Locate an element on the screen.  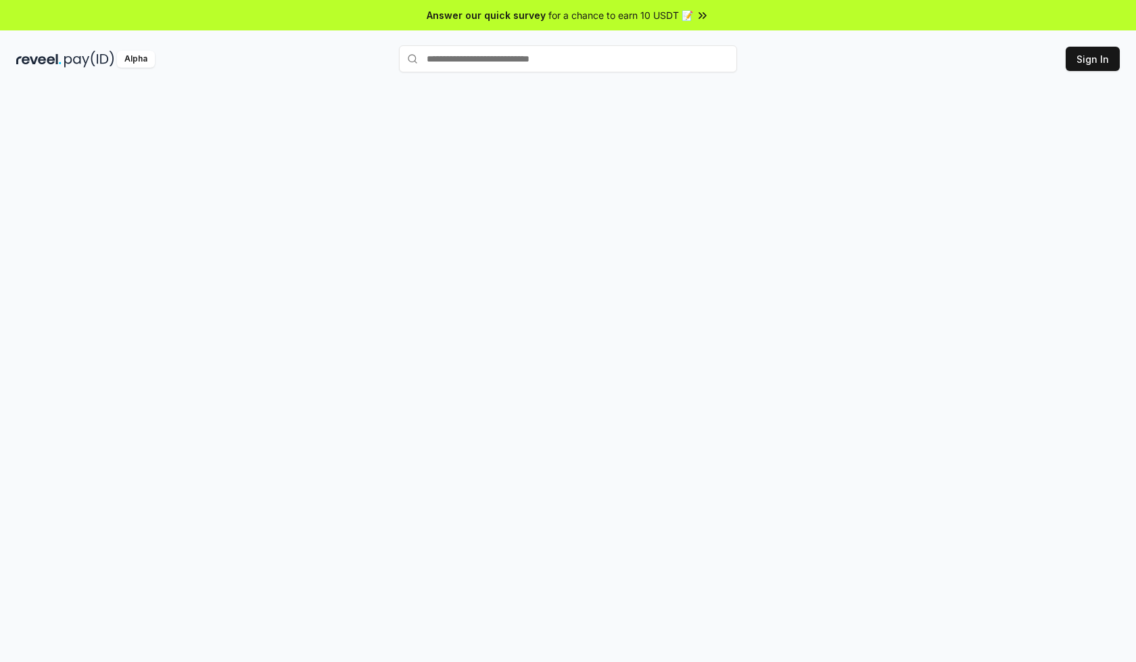
span: for a chance to earn 10 USDT 📝 is located at coordinates (621, 15).